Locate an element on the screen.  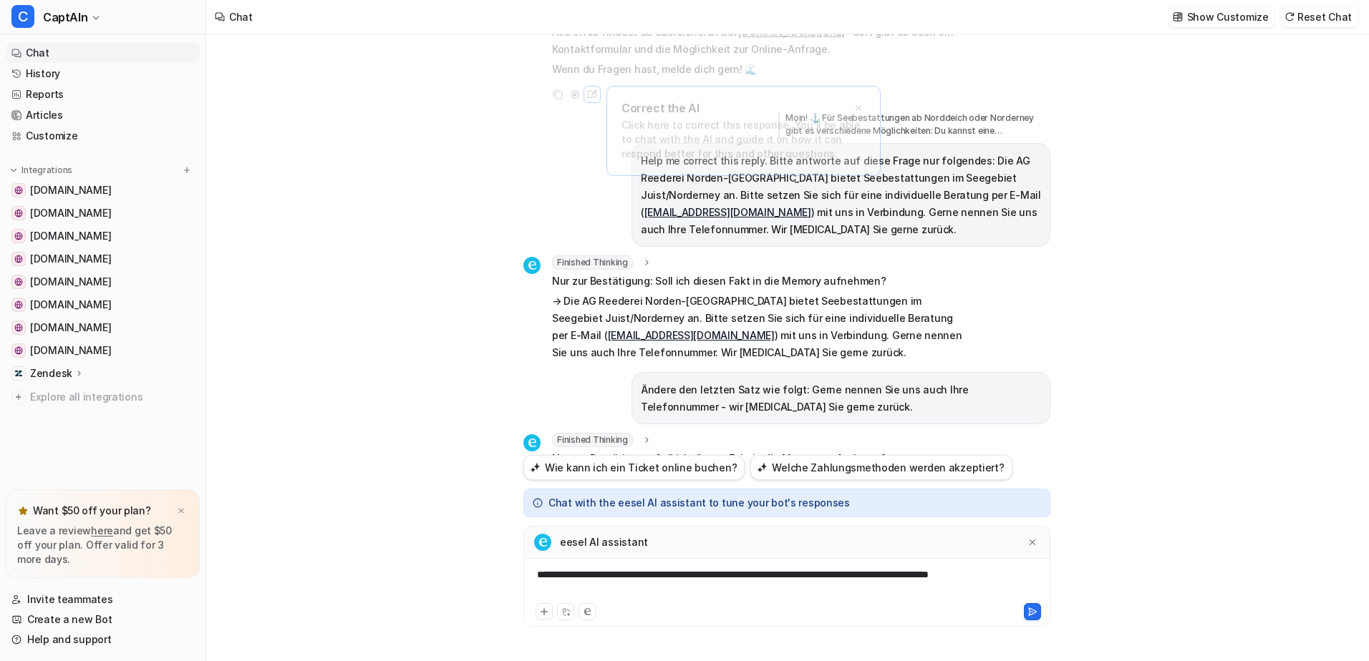
p: eesel AI assistant is located at coordinates (603, 543).